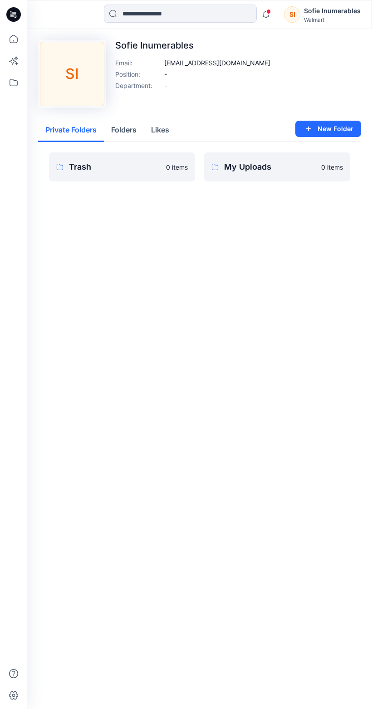 The width and height of the screenshot is (372, 709). What do you see at coordinates (122, 167) in the screenshot?
I see `a: Trash0 items` at bounding box center [122, 167].